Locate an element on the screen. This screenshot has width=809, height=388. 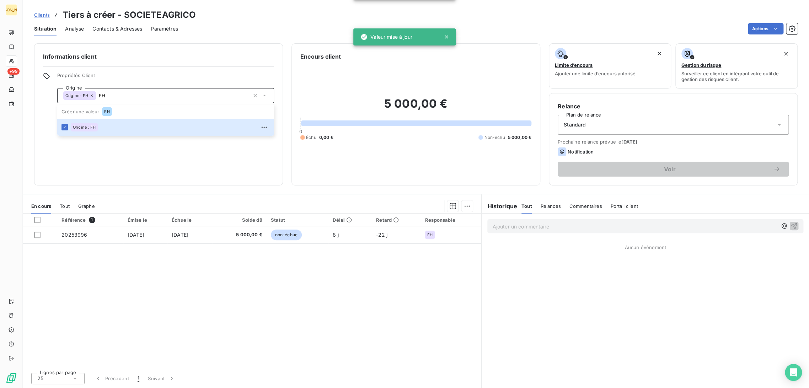
h6: Relance is located at coordinates (673, 106).